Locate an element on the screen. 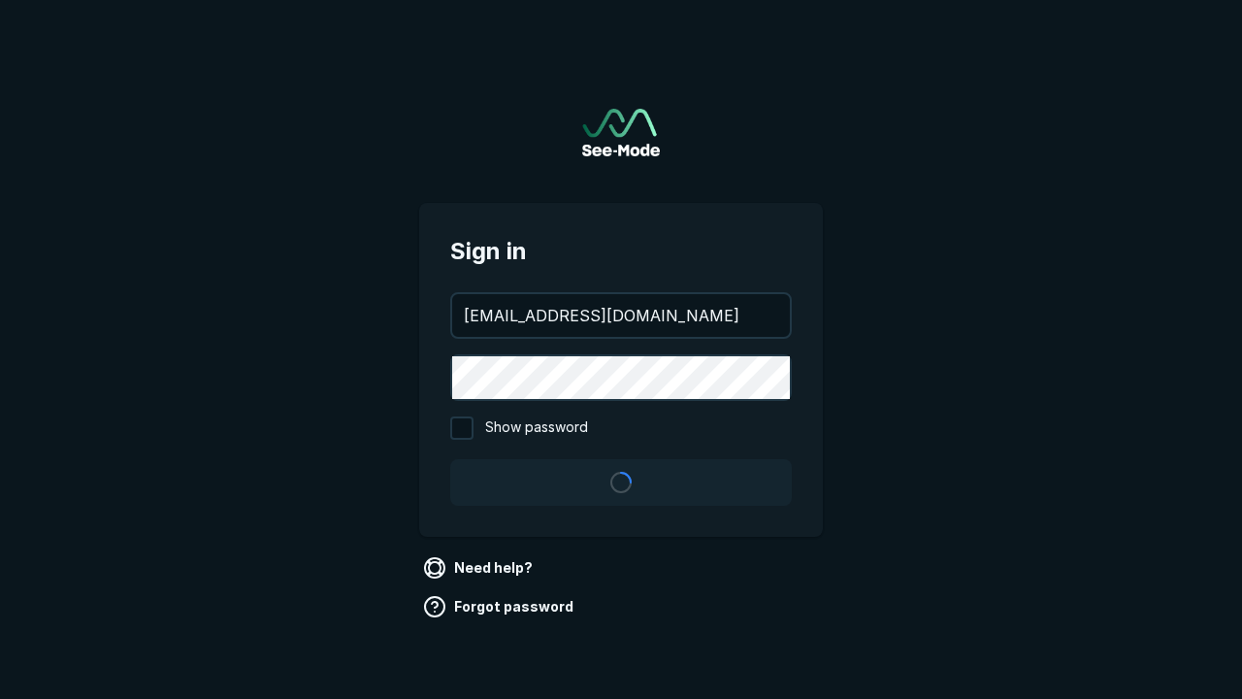 This screenshot has width=1242, height=699. a: Forgot password is located at coordinates (500, 607).